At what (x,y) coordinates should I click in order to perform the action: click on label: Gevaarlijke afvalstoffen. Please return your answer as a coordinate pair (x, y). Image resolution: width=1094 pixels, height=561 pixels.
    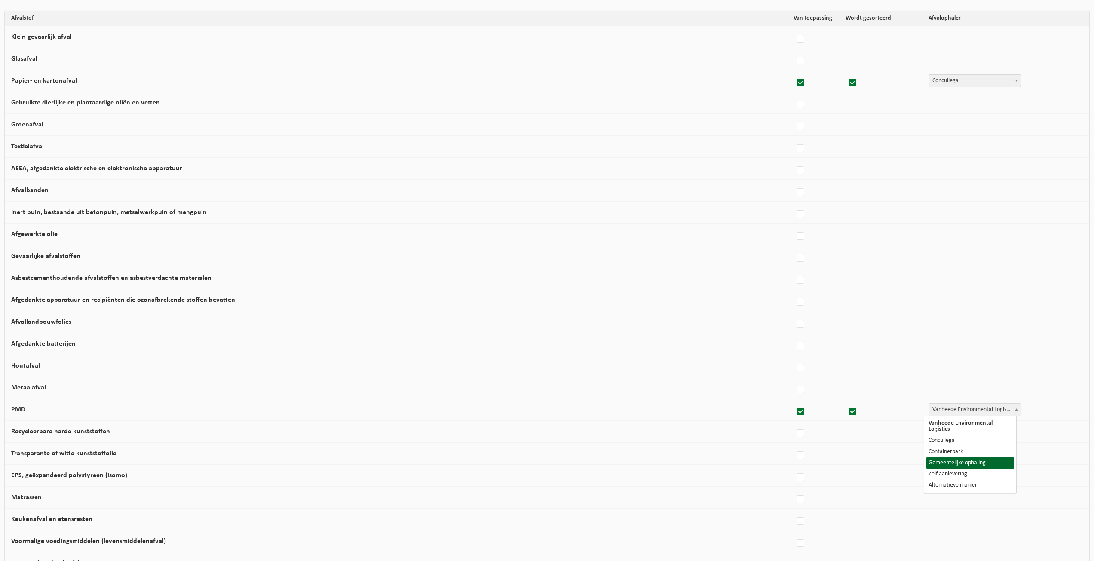
    Looking at the image, I should click on (46, 256).